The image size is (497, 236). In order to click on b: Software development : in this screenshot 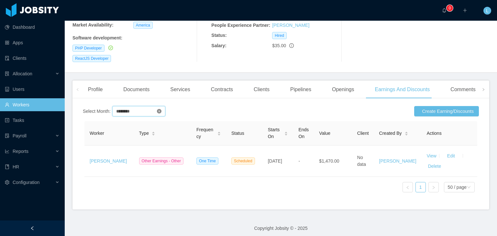, I will do `click(97, 38)`.